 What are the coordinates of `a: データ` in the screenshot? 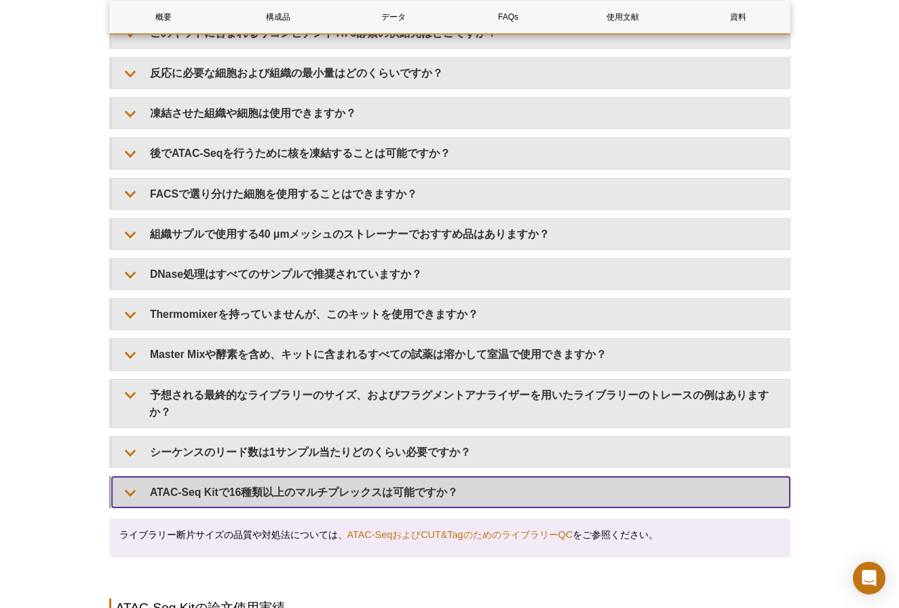 It's located at (393, 17).